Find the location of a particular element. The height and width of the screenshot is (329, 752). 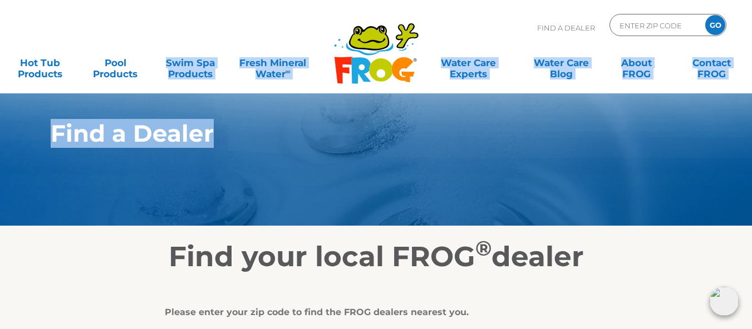

img: openIcon is located at coordinates (724, 302).